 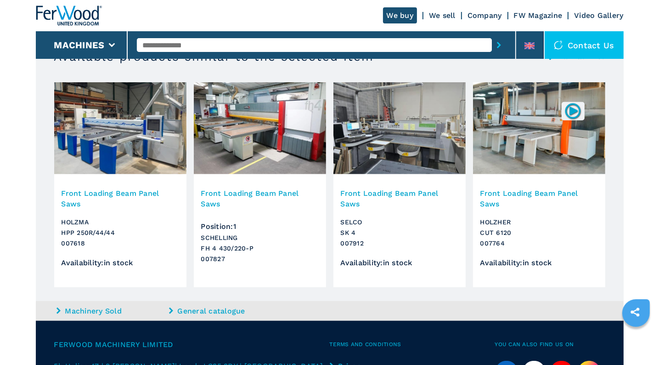 I want to click on a: We sell, so click(x=443, y=15).